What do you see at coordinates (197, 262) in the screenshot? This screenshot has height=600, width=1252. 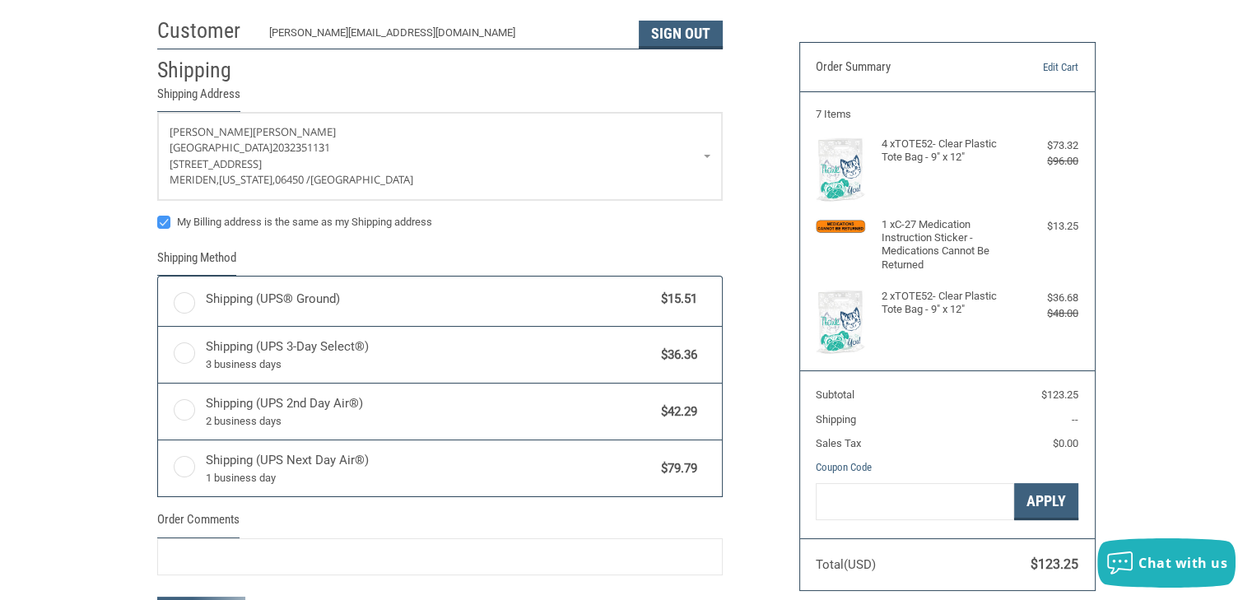 I see `legend: Shipping Method` at bounding box center [197, 262].